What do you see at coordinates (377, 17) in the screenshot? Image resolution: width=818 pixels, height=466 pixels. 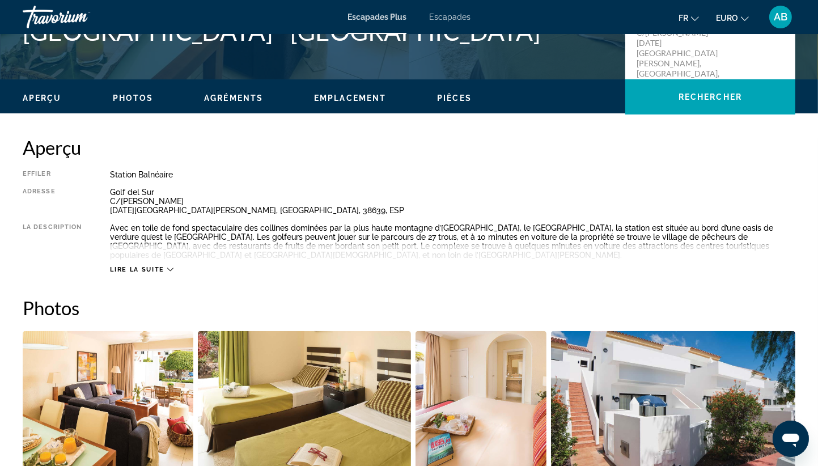 I see `span: Escapades Plus` at bounding box center [377, 17].